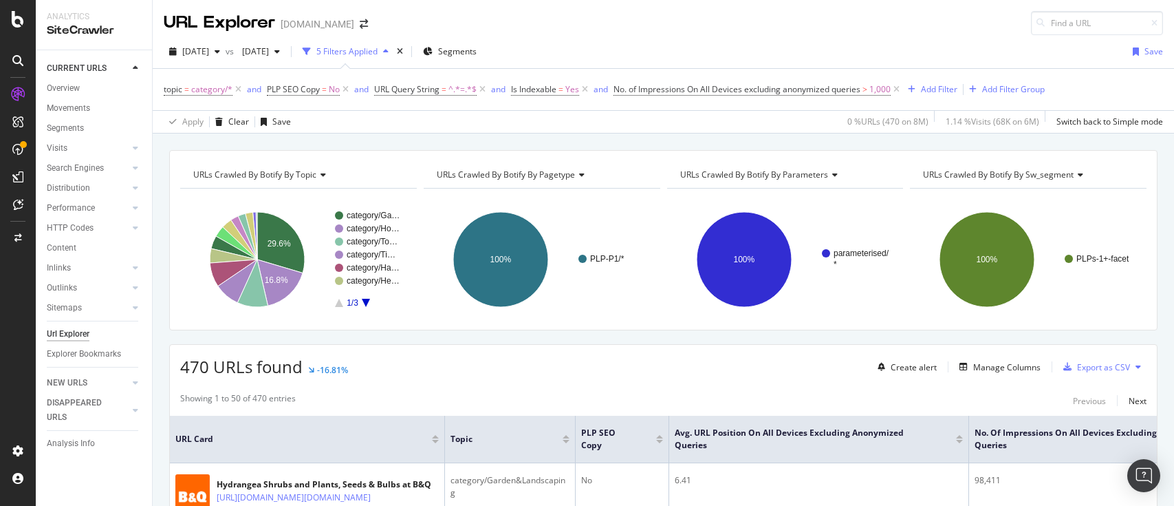 This screenshot has width=1174, height=506. I want to click on div: Switch back to Simple mode, so click(1110, 121).